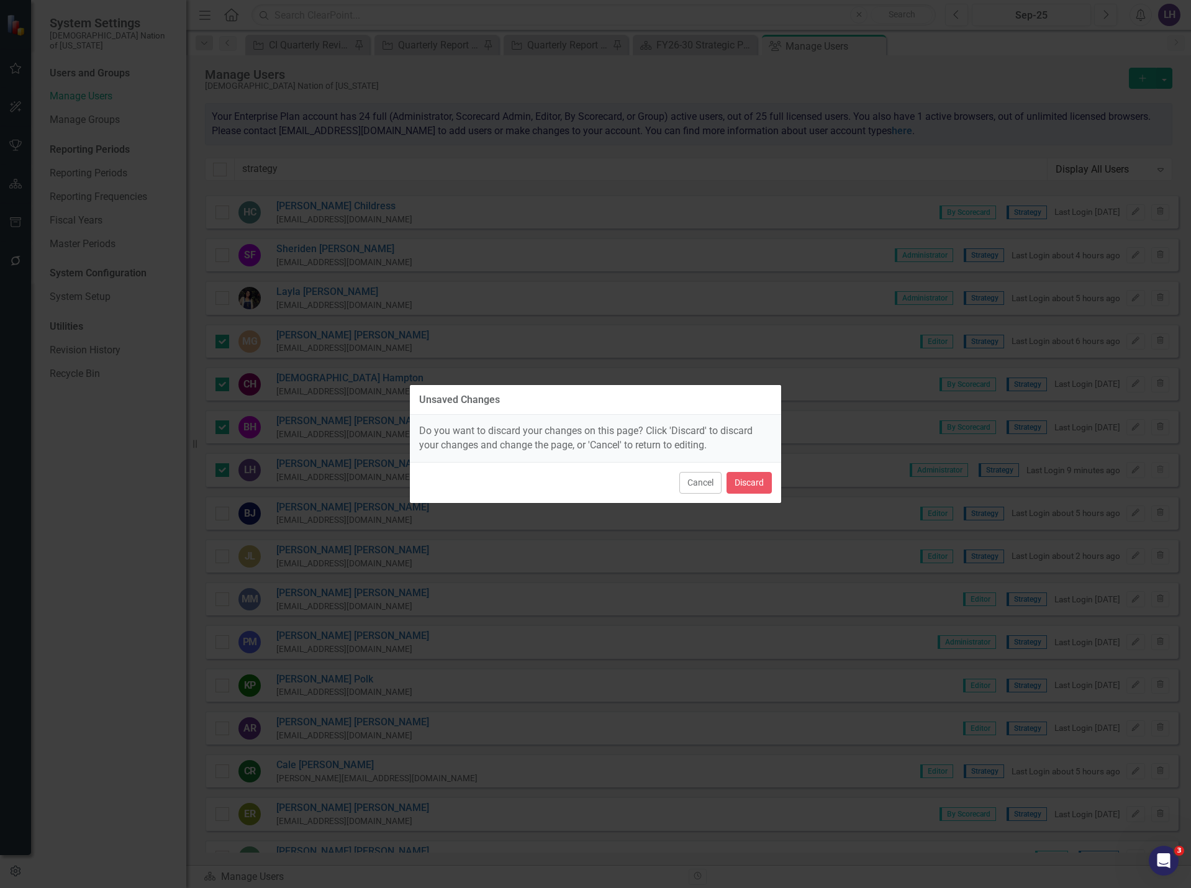  Describe the element at coordinates (596, 439) in the screenshot. I see `div: Do you want to discard your changes on this page? Click 'Discard' to discard your changes and cha...` at that location.